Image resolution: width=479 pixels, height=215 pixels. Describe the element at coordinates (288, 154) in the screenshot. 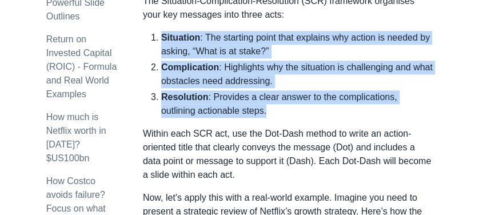

I see `p: Within each SCR act, use the Dot-Dash method to write an action-oriented title that clearly conve...` at that location.